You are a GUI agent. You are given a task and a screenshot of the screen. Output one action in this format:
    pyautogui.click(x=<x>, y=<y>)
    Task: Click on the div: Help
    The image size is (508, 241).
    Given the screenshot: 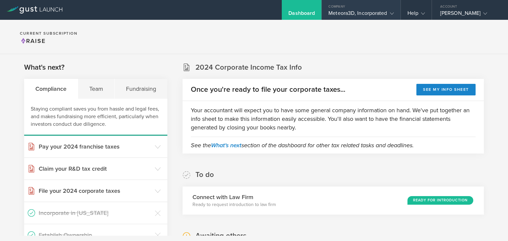 What is the action you would take?
    pyautogui.click(x=416, y=15)
    